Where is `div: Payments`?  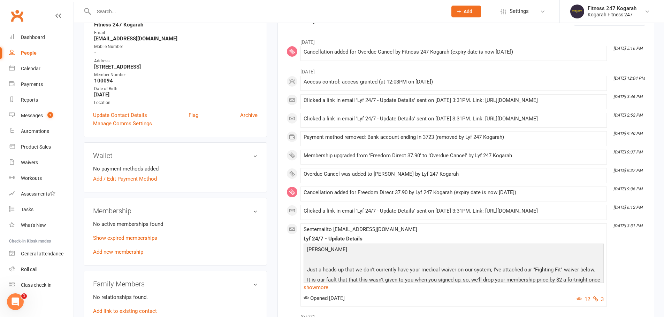
div: Payments is located at coordinates (32, 84).